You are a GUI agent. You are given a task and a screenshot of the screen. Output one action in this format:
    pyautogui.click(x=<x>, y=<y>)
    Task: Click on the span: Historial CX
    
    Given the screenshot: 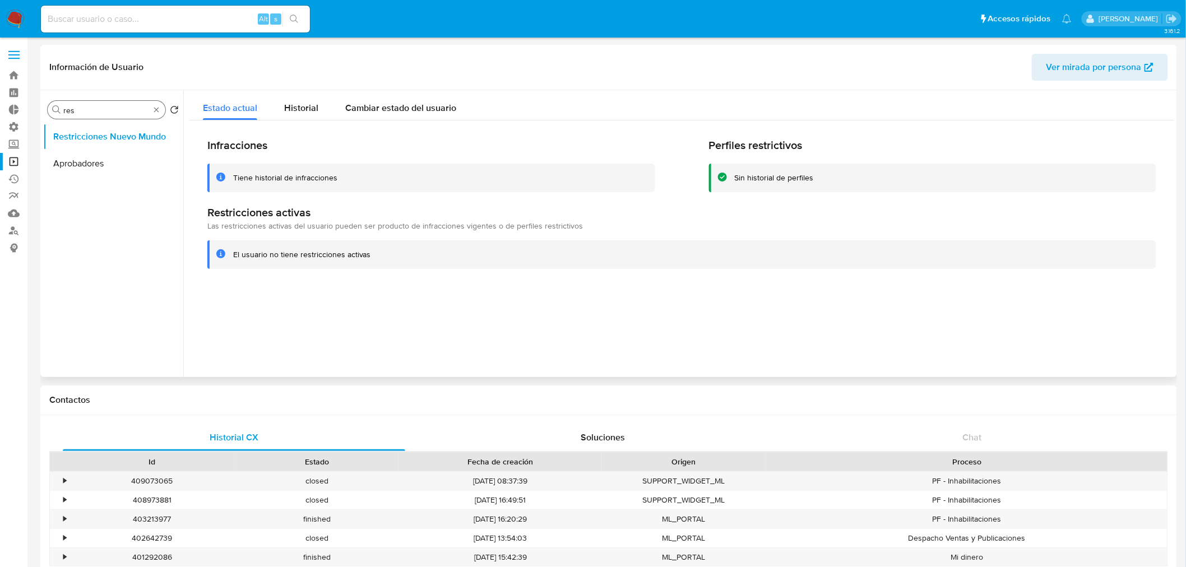 What is the action you would take?
    pyautogui.click(x=234, y=437)
    